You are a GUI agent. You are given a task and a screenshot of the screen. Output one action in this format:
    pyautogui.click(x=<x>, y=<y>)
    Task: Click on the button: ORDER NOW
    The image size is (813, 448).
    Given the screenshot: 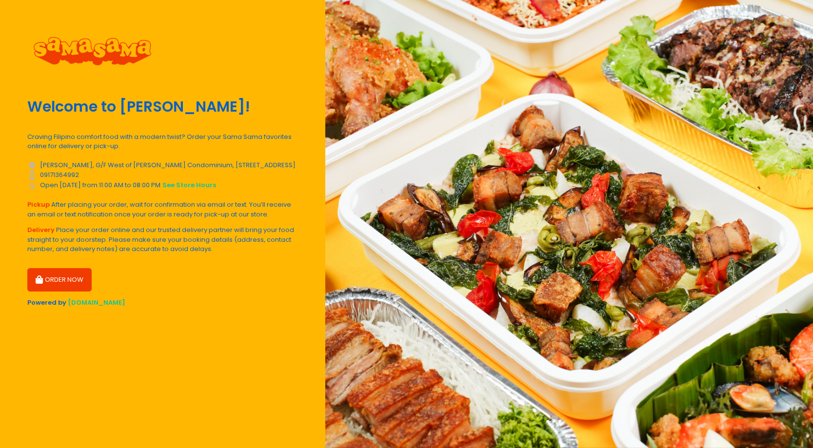 What is the action you would take?
    pyautogui.click(x=59, y=280)
    